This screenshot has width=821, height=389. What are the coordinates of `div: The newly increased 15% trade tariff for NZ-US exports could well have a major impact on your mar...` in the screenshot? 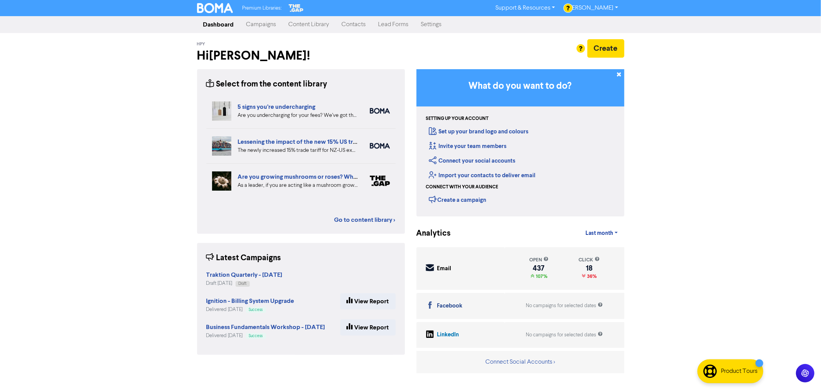 It's located at (298, 150).